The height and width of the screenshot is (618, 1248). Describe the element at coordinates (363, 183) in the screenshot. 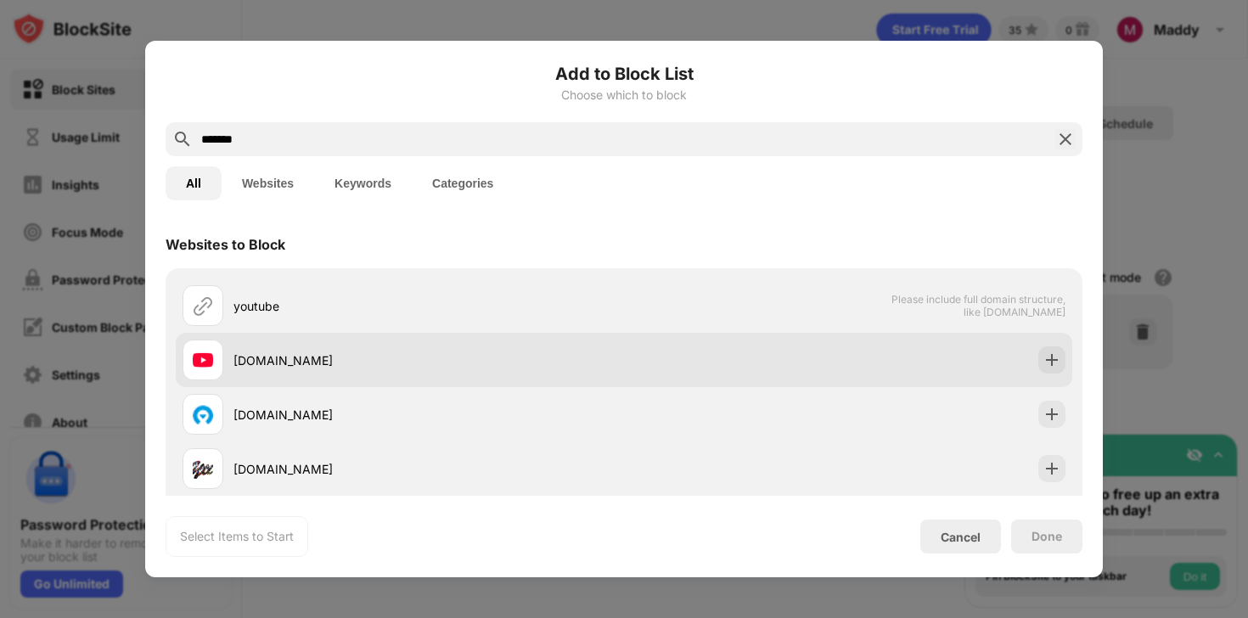

I see `button: Keywords` at that location.